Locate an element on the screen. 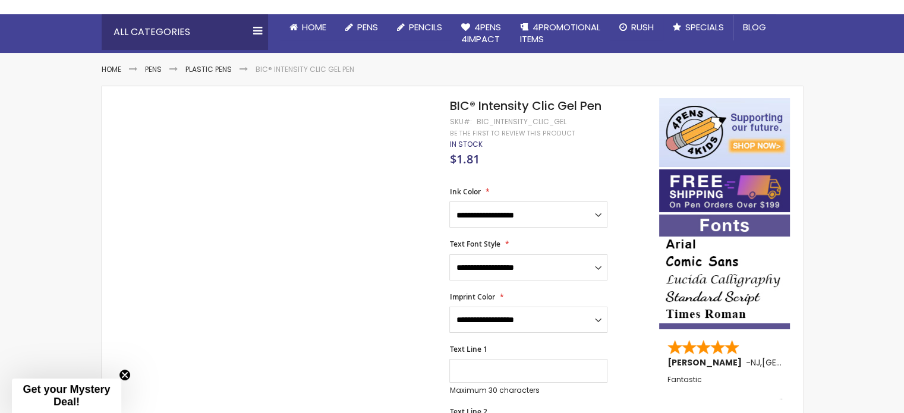 Image resolution: width=904 pixels, height=413 pixels. button: Close teaser is located at coordinates (125, 375).